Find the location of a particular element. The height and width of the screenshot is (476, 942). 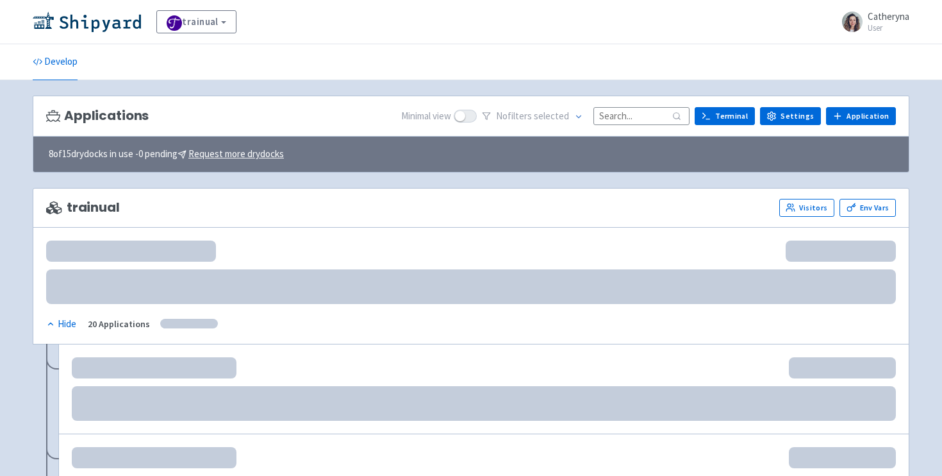

div: Hide is located at coordinates (61, 324).